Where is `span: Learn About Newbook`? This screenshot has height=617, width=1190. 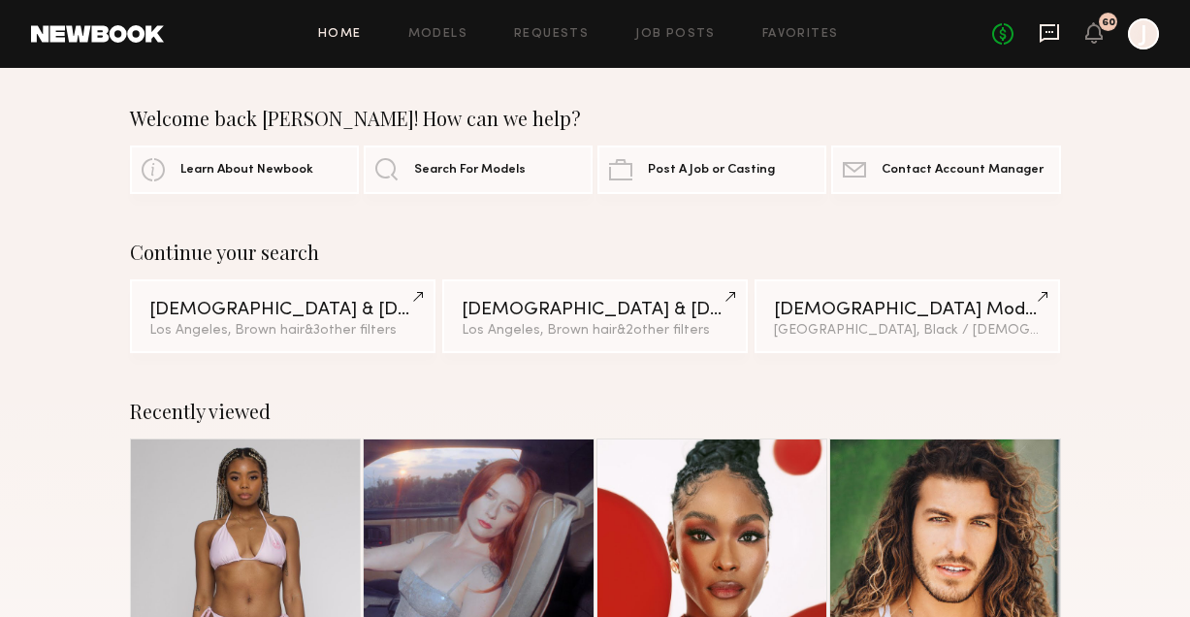
span: Learn About Newbook is located at coordinates (246, 170).